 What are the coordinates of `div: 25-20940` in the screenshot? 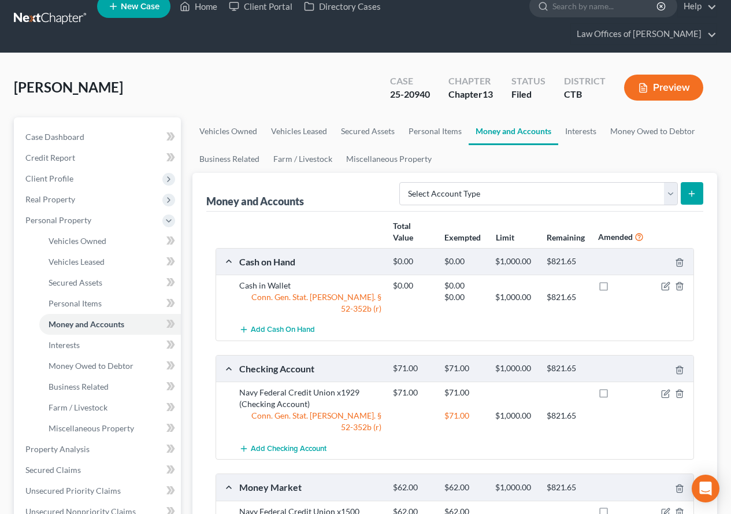 It's located at (410, 94).